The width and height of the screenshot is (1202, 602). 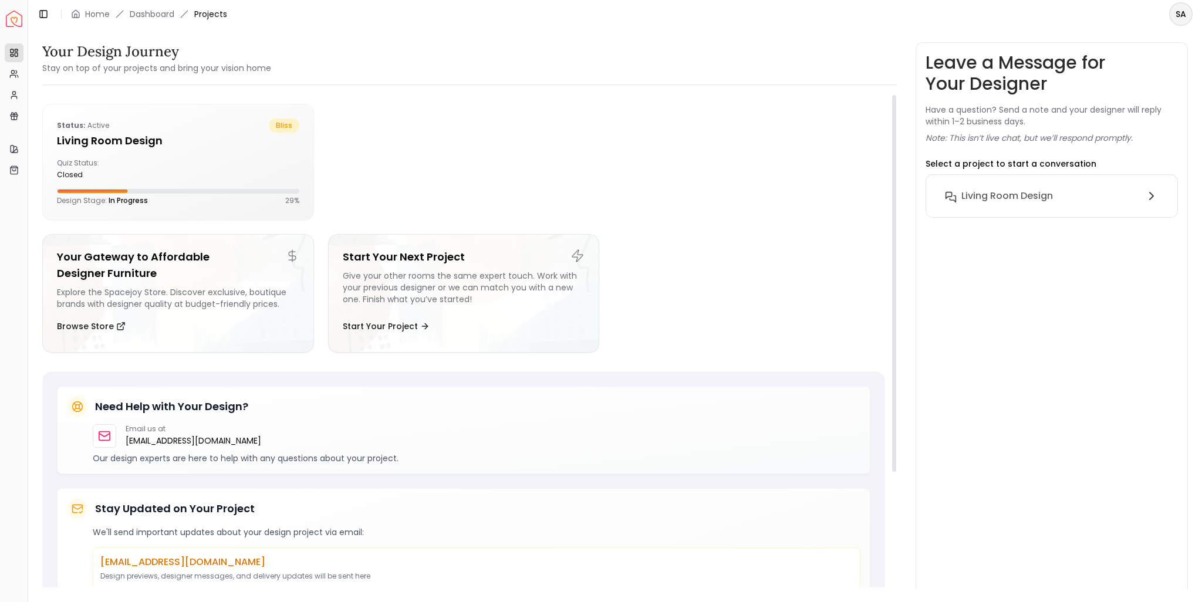 What do you see at coordinates (178, 298) in the screenshot?
I see `div: Explore the Spacejoy Store. Discover exclusive, boutique brands with designer quality at budget-f...` at bounding box center [178, 298].